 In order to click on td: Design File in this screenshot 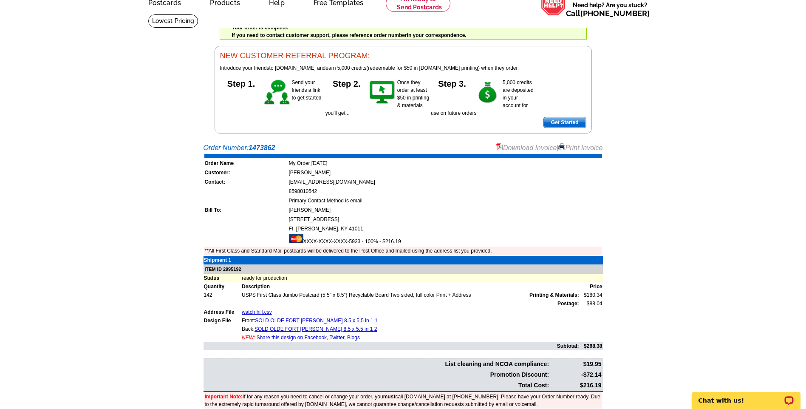, I will do `click(222, 320)`.